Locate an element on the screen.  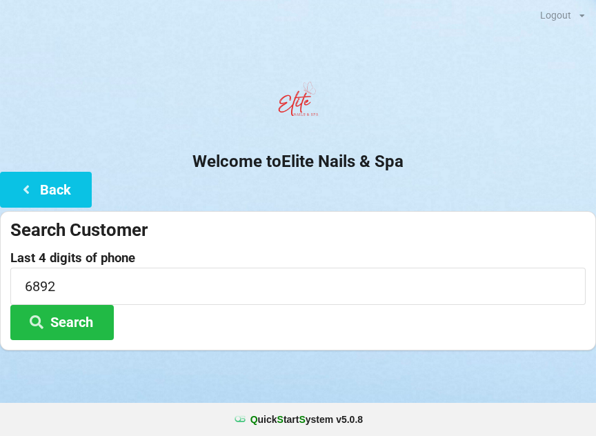
img: EliteNailsSpa-Logo1.png is located at coordinates (298, 103).